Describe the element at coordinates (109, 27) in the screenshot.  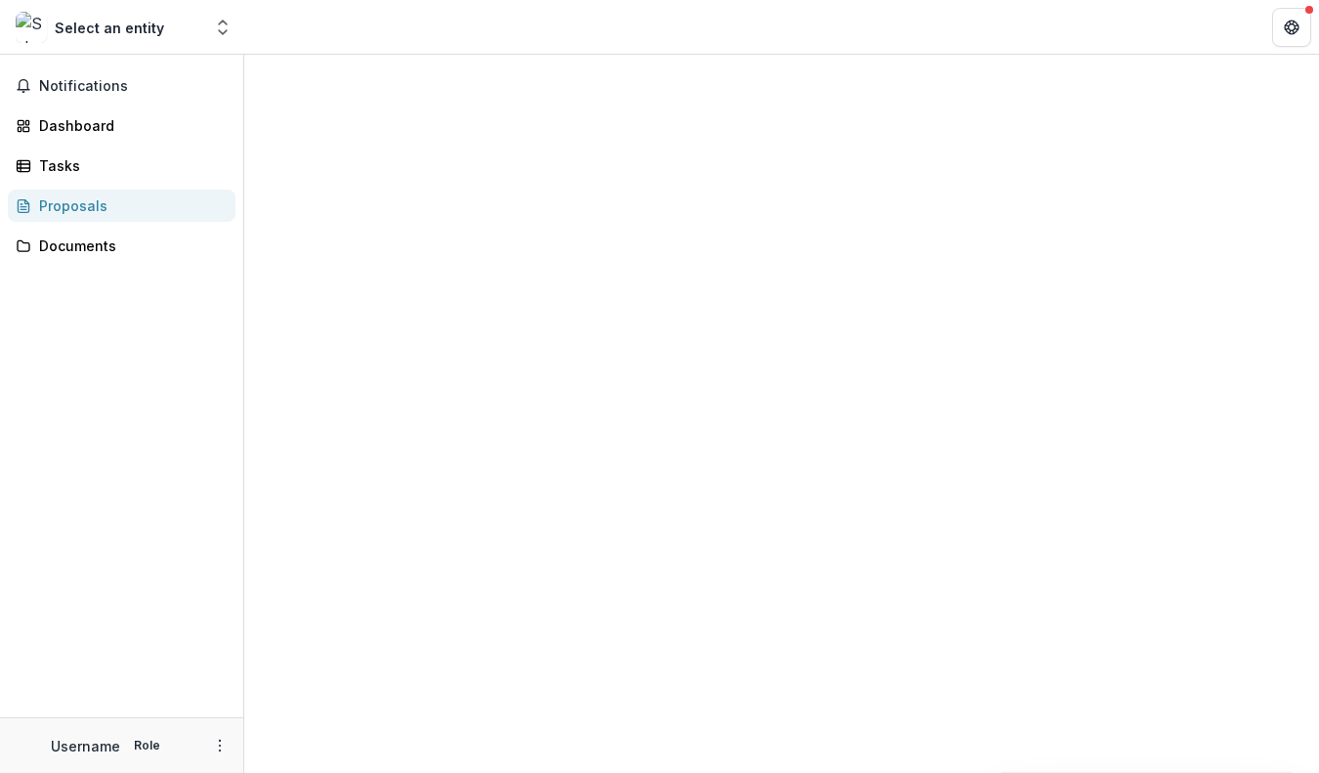
I see `div: Select an entity` at that location.